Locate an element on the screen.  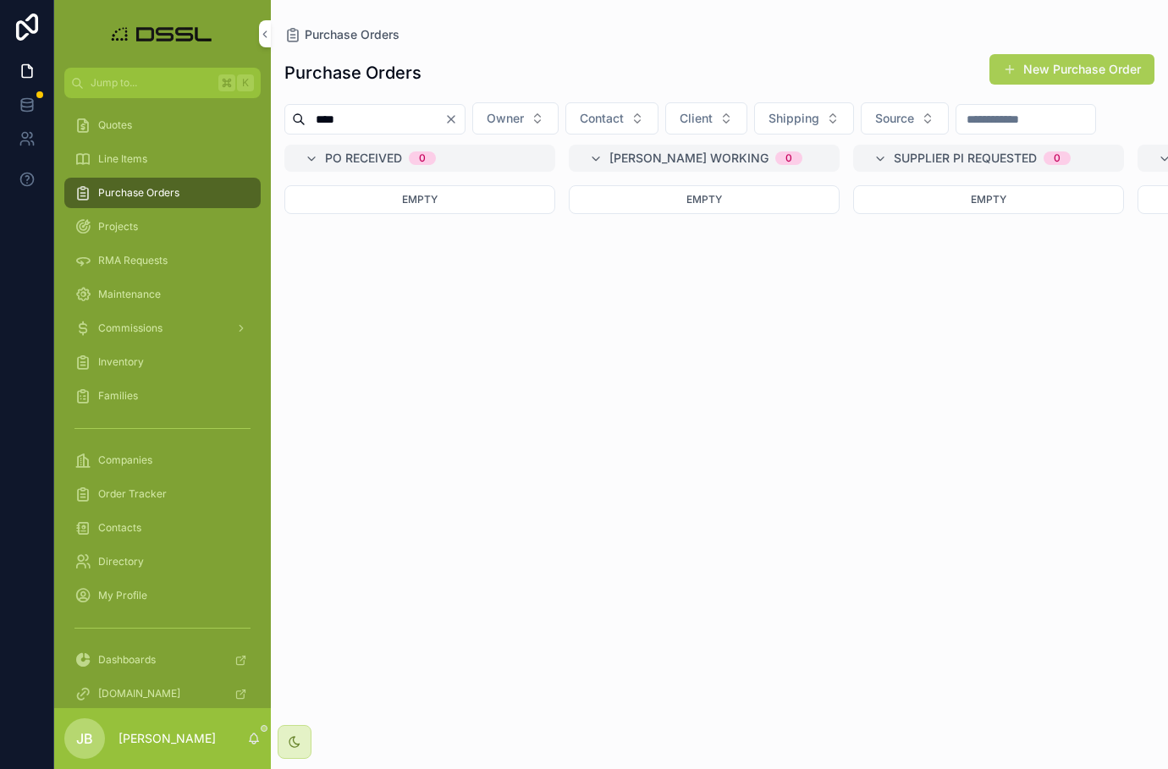
span: Families is located at coordinates (118, 396).